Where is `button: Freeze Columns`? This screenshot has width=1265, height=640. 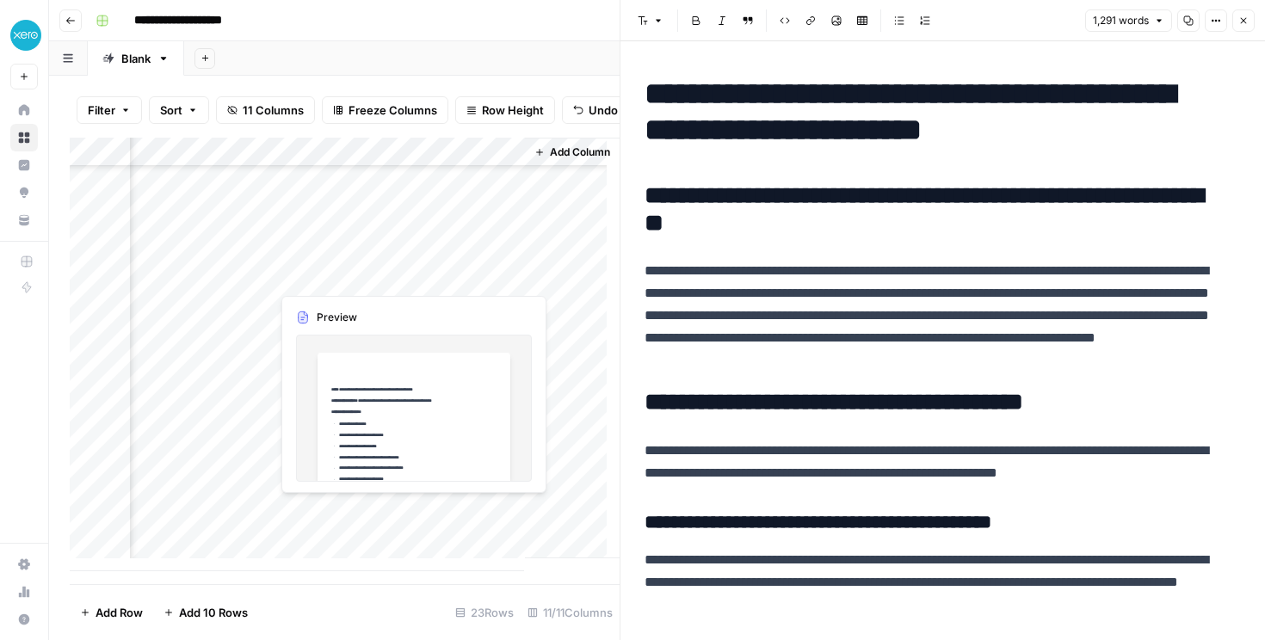
button: Freeze Columns is located at coordinates (385, 110).